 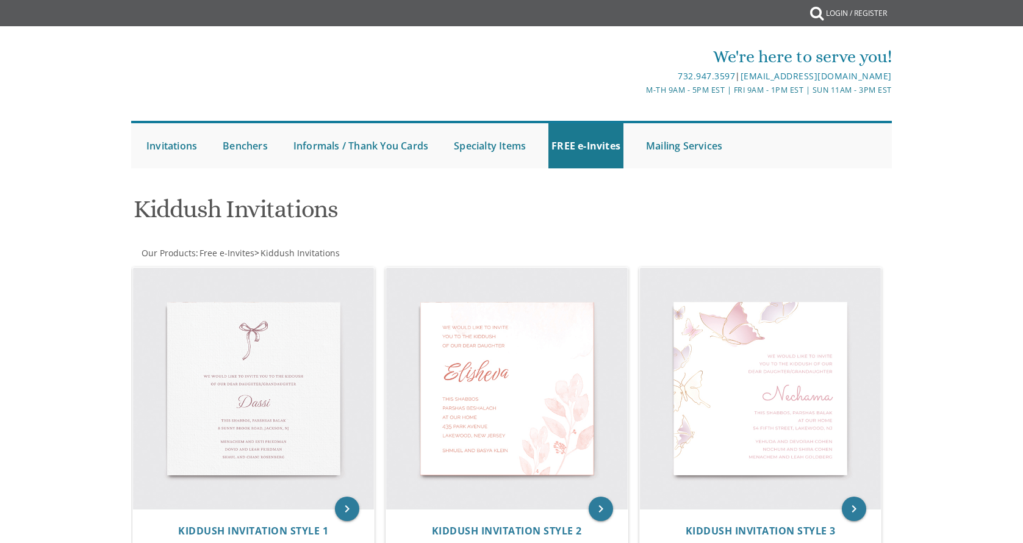 I want to click on a: Benchers, so click(x=245, y=146).